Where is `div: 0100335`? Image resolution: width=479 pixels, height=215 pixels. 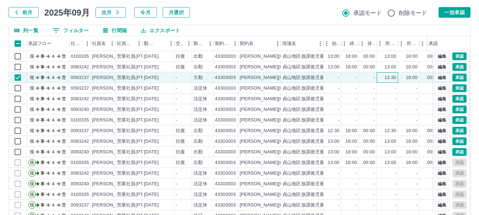 div: 0100335 is located at coordinates (80, 120).